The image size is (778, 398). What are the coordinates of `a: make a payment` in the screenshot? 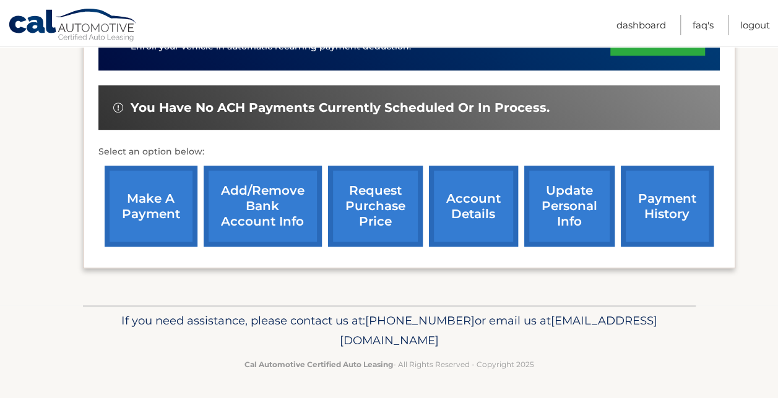 It's located at (151, 206).